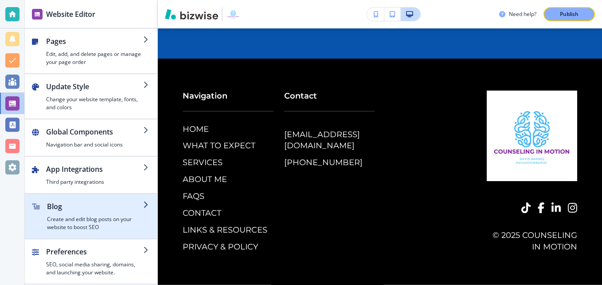 The width and height of the screenshot is (602, 285). Describe the element at coordinates (532, 241) in the screenshot. I see `p: © 2025 Counseling in Motion` at that location.